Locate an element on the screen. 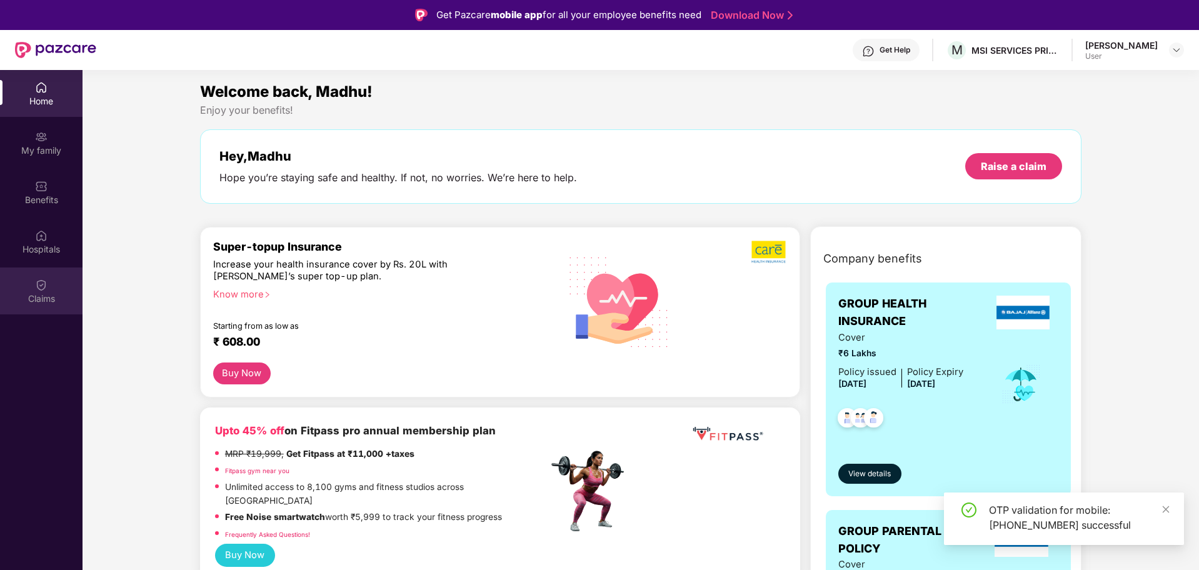  div: Hey, Madhu is located at coordinates (398, 156).